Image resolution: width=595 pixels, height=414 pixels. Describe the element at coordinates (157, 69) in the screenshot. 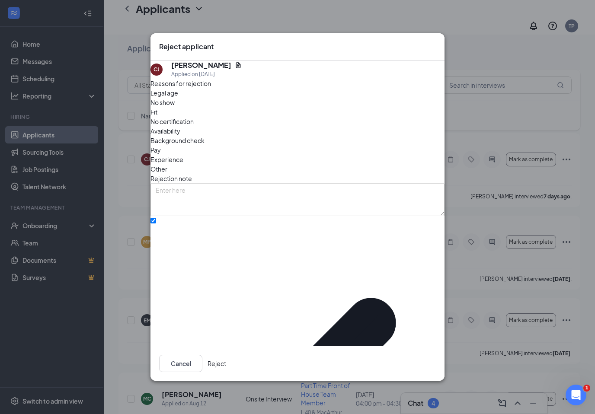

I see `div: CJ` at that location.